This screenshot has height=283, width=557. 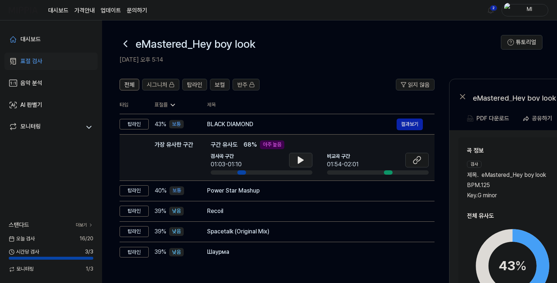 What do you see at coordinates (195, 85) in the screenshot?
I see `button: 탑라인` at bounding box center [195, 85].